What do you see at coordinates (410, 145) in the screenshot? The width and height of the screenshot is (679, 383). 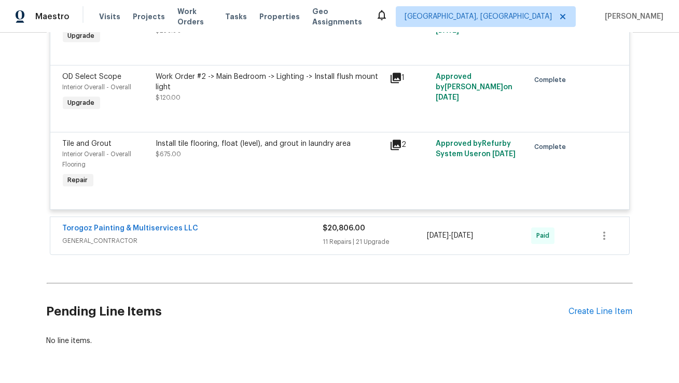 I see `div: 2` at bounding box center [410, 145].